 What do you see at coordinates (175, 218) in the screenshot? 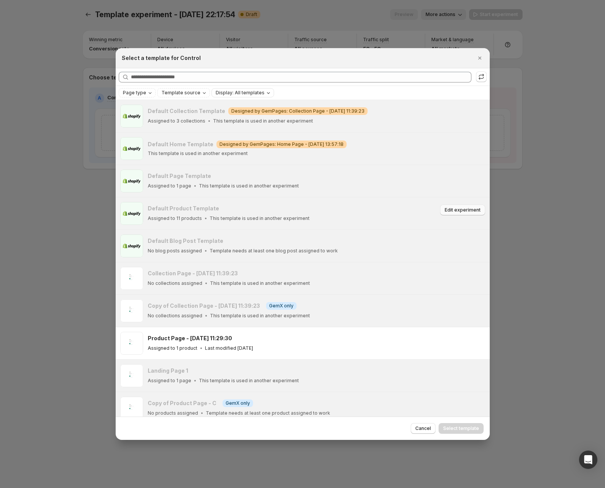
I see `p: Assigned to 11 products` at bounding box center [175, 218].